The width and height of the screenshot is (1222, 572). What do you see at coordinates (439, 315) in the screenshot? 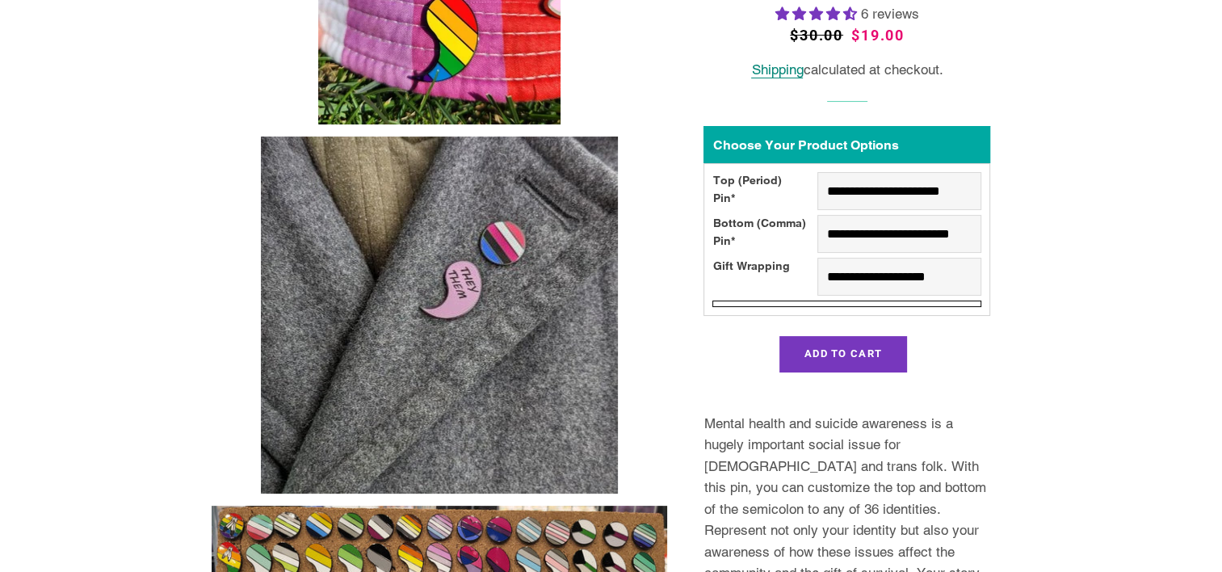
I see `img: Customizable Pride Semicolon Pin` at bounding box center [439, 315].